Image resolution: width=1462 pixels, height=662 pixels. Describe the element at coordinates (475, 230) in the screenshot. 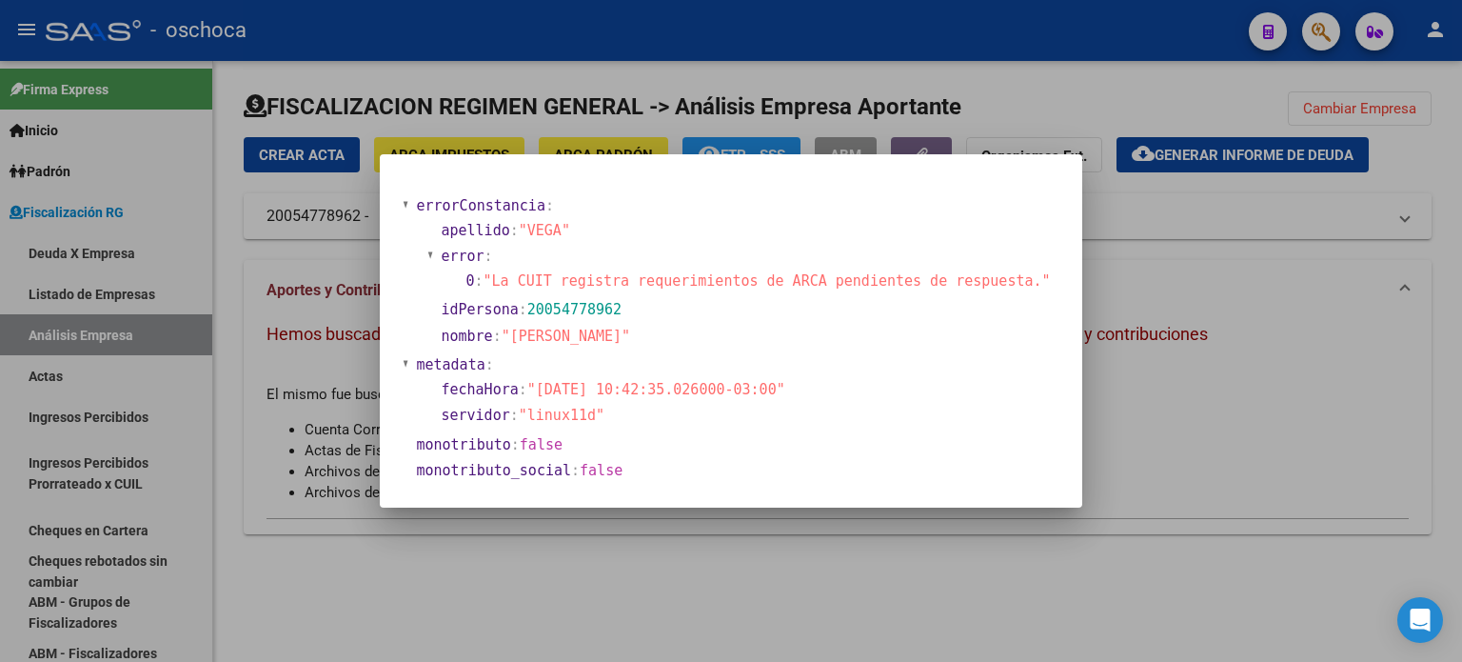

I see `span: apellido` at that location.